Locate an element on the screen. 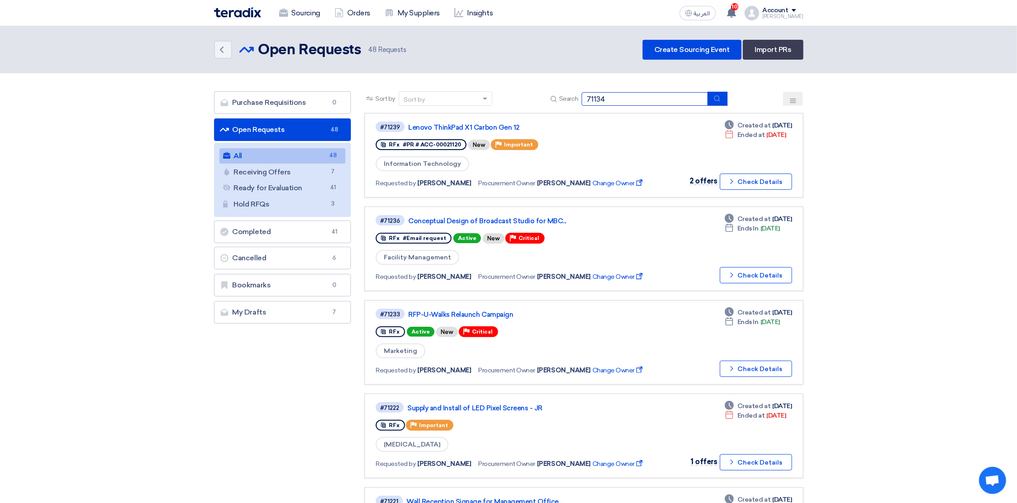 This screenshot has width=1017, height=503. h2: Open Requests is located at coordinates (310, 50).